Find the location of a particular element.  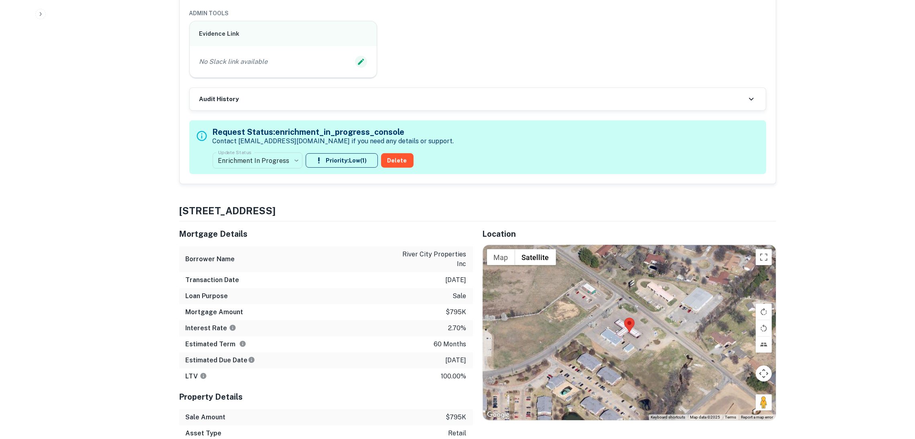

button: Show street map is located at coordinates (501, 257).